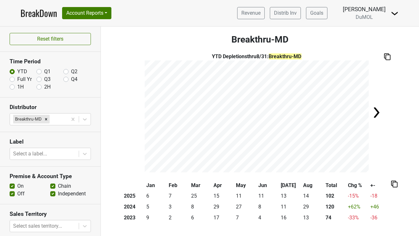 The height and width of the screenshot is (236, 419). What do you see at coordinates (335, 186) in the screenshot?
I see `th: Total` at bounding box center [335, 186].